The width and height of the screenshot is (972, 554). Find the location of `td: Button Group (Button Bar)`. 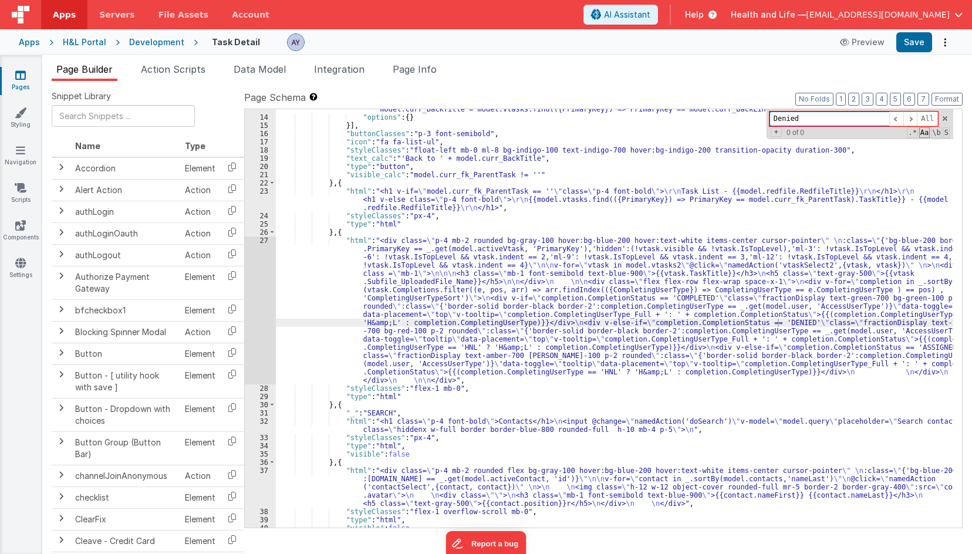

td: Button Group (Button Bar) is located at coordinates (125, 448).